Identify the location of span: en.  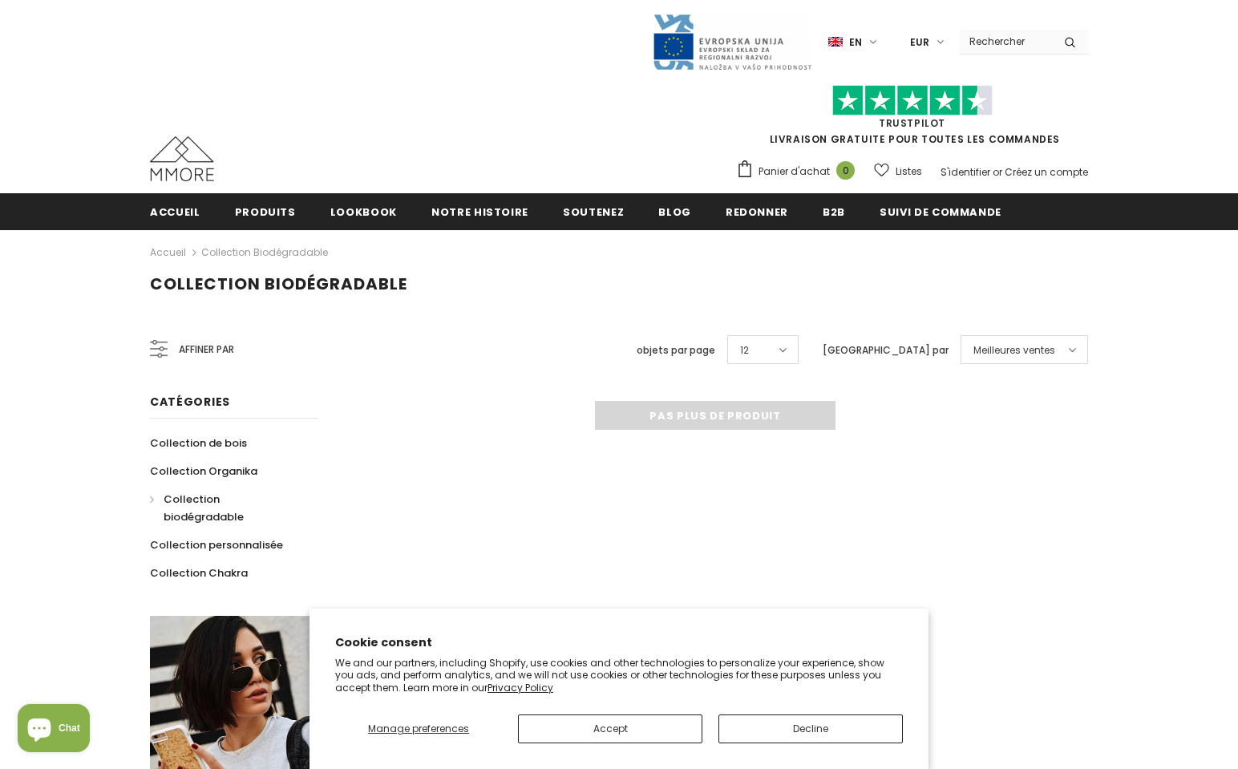
(856, 42).